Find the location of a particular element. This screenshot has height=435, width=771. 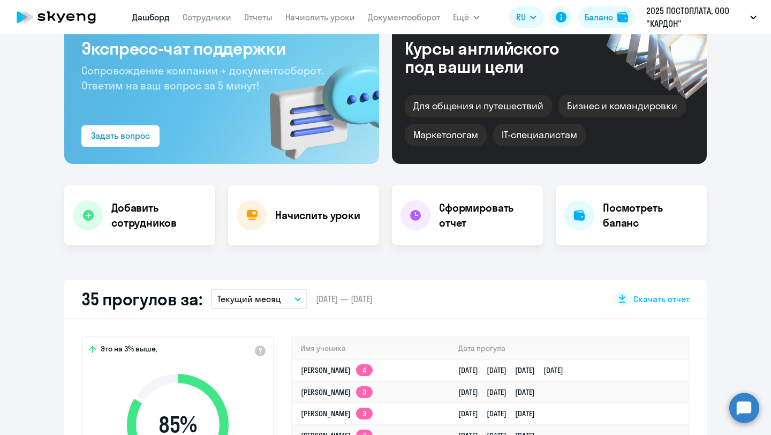

div: Для общения и путешествий is located at coordinates (478, 106).